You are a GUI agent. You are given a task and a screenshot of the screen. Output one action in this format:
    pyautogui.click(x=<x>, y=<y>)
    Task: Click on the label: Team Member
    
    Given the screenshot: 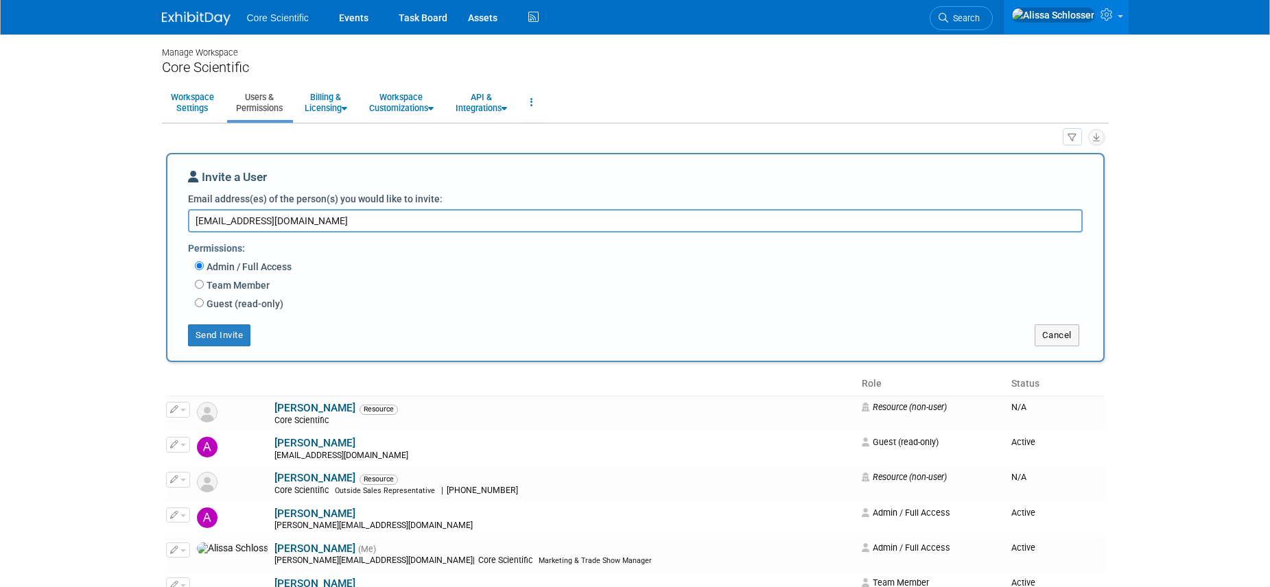 What is the action you would take?
    pyautogui.click(x=237, y=285)
    